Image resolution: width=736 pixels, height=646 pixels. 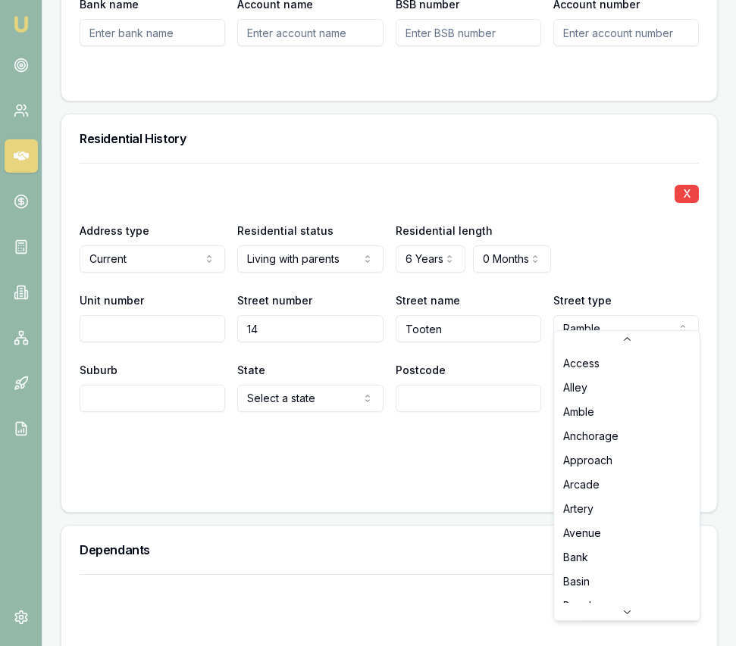 I want to click on span: Artery, so click(x=578, y=509).